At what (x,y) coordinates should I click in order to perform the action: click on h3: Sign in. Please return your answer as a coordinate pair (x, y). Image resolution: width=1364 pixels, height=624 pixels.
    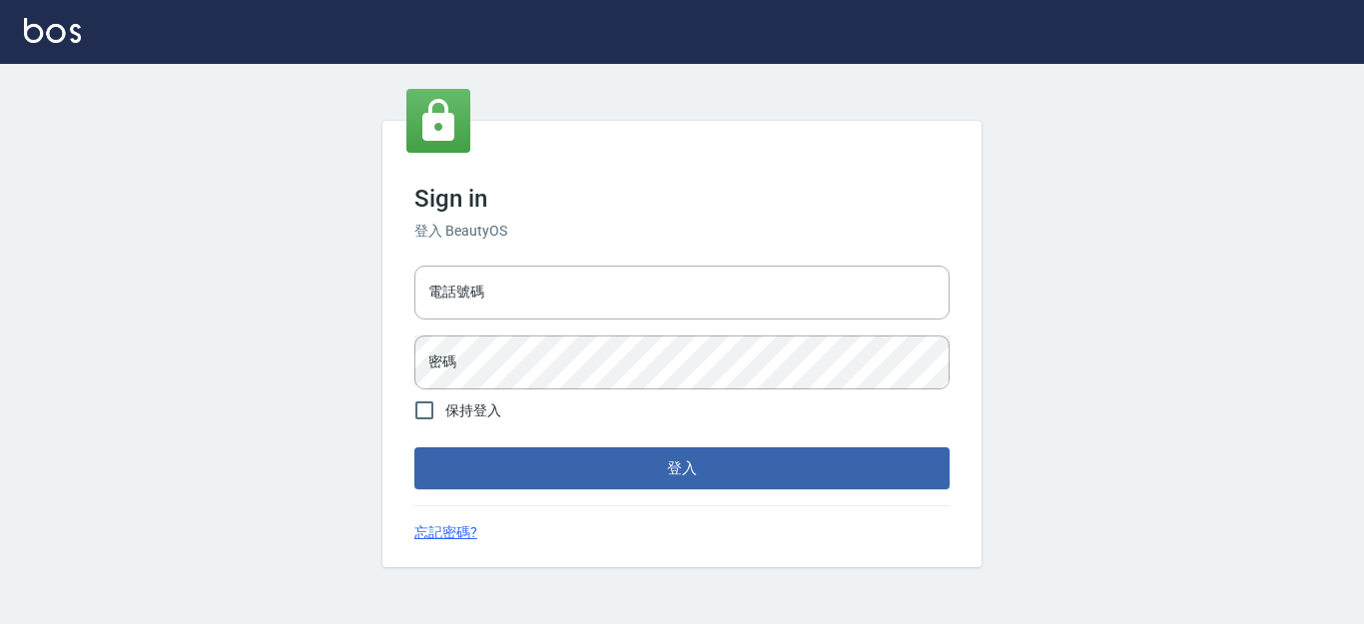
    Looking at the image, I should click on (682, 199).